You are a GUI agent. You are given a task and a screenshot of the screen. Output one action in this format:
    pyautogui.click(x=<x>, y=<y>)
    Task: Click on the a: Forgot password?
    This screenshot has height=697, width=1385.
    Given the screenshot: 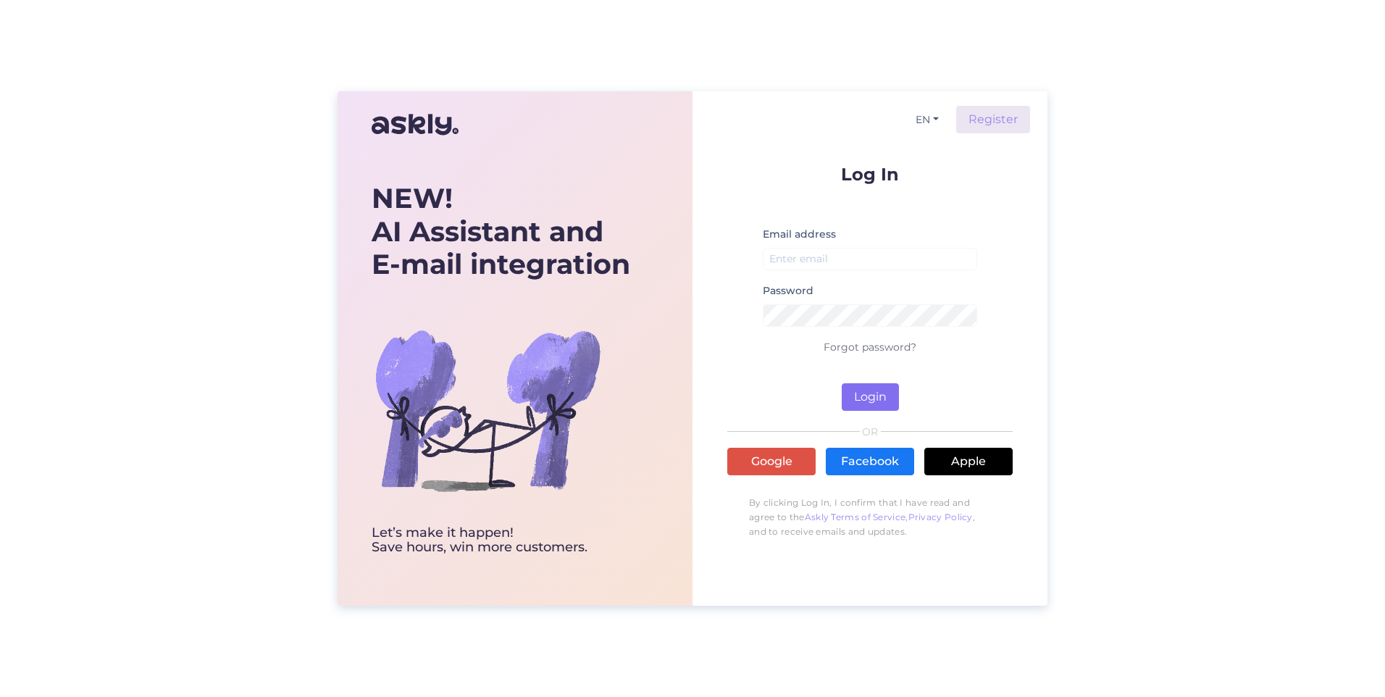 What is the action you would take?
    pyautogui.click(x=870, y=347)
    